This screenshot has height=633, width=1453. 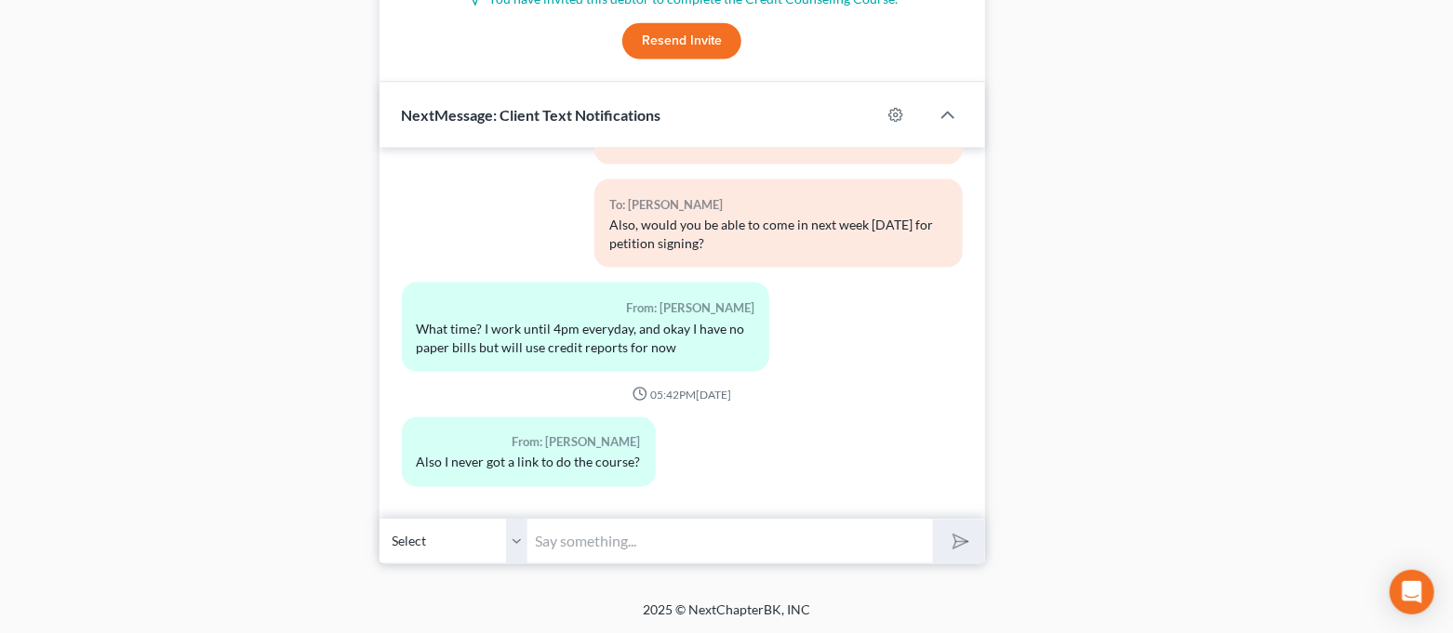 I want to click on div: What time? I work until 4pm everyday, and okay I have no paper bills but will use credit reports ..., so click(x=585, y=339).